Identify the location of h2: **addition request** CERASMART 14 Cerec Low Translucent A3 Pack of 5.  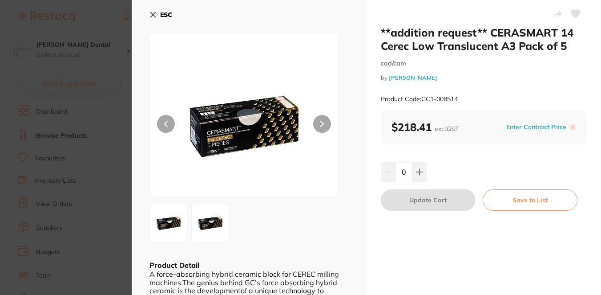
(484, 39).